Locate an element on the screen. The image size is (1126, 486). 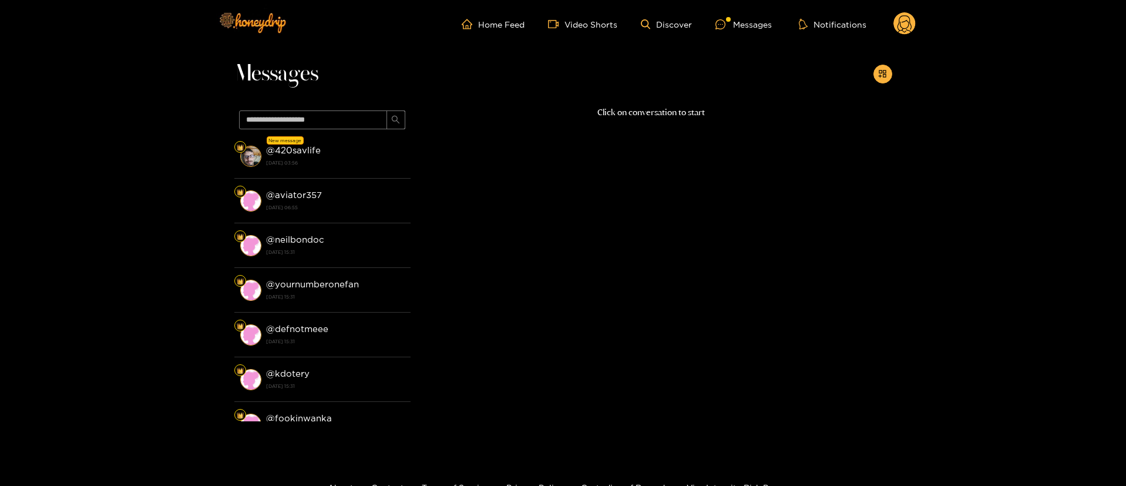
strong: @ 420savlife is located at coordinates (293, 150).